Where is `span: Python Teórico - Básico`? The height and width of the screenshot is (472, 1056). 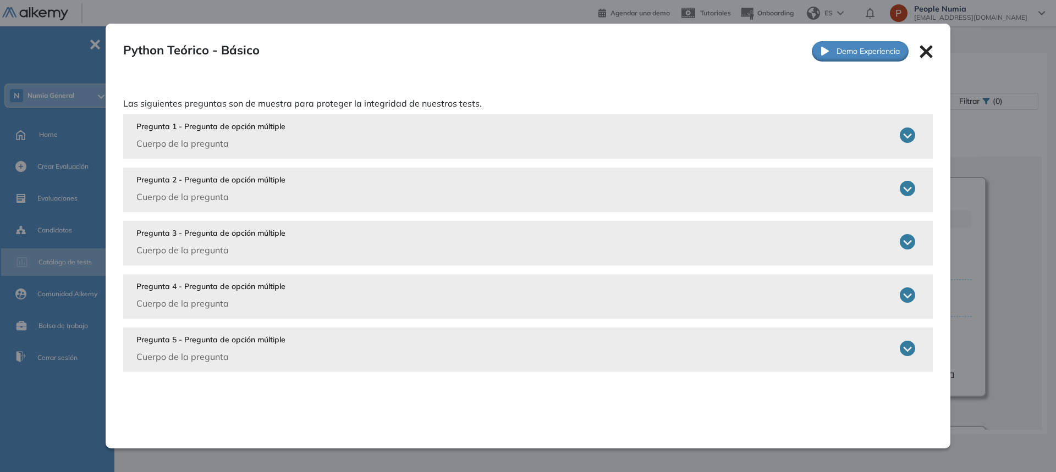 span: Python Teórico - Básico is located at coordinates (191, 51).